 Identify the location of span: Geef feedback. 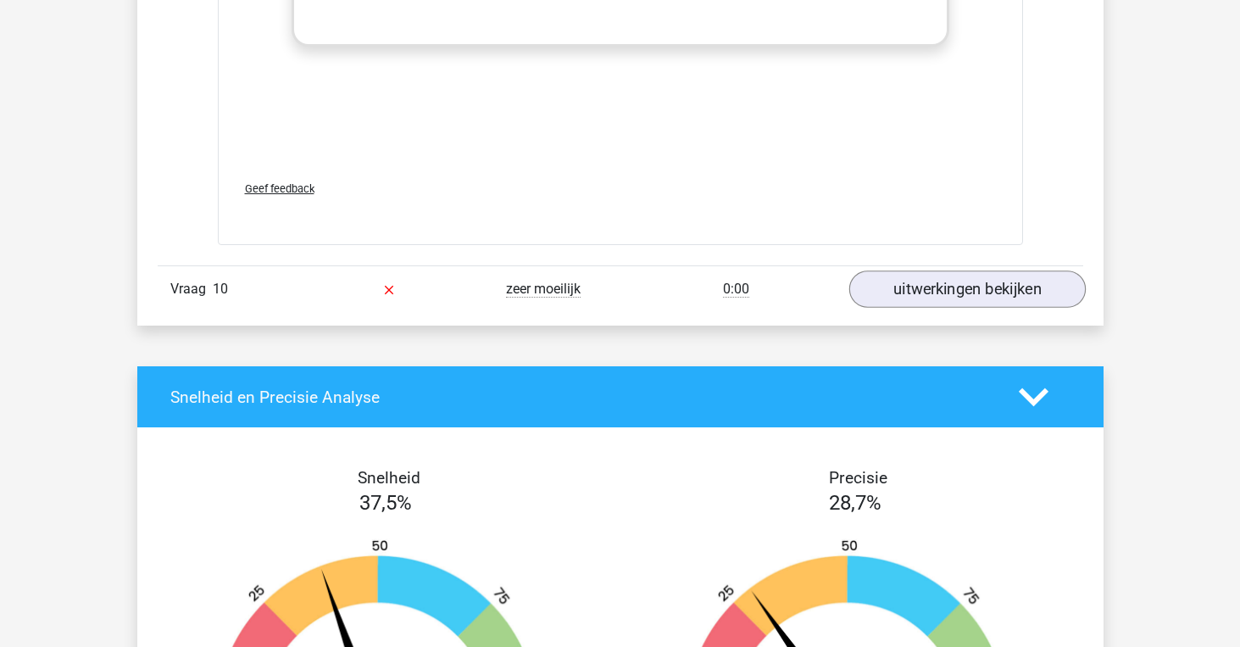
(280, 188).